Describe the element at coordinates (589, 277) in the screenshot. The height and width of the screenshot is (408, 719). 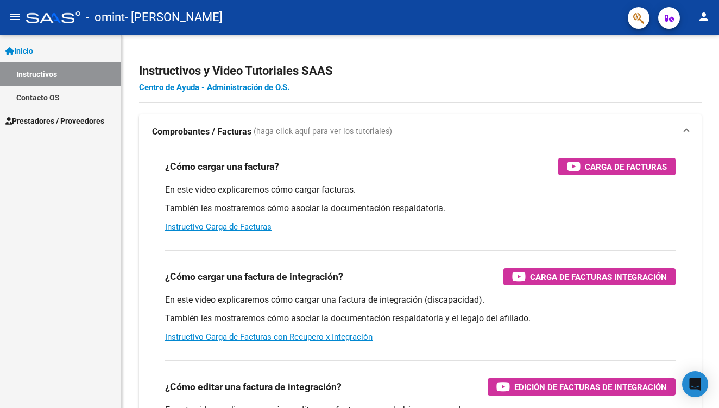
I see `button: Carga de Facturas Integración` at that location.